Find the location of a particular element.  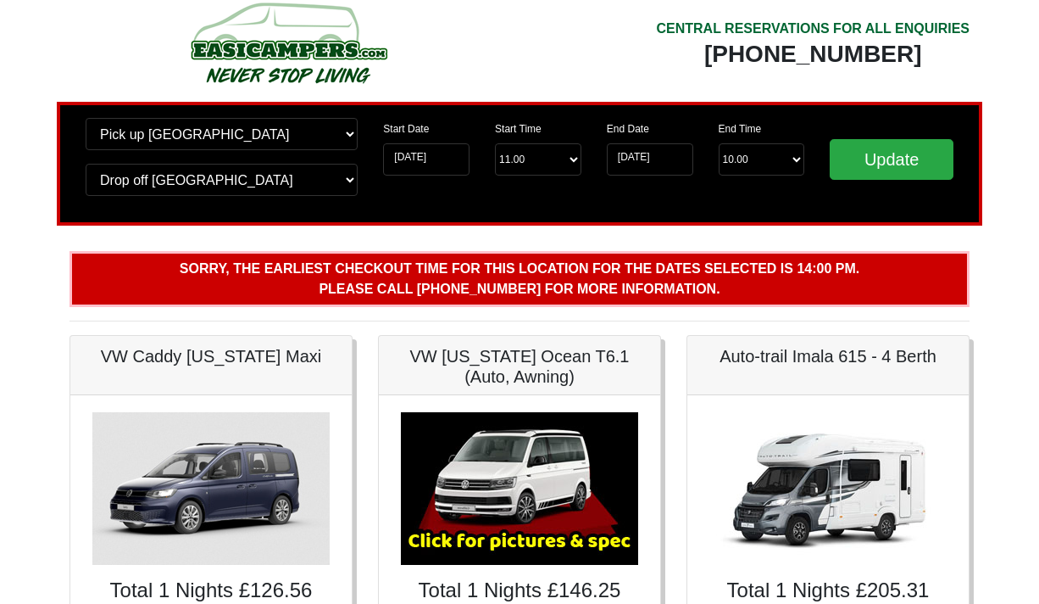

img: Auto-trail Imala 615 - 4 Berth is located at coordinates (828, 488).